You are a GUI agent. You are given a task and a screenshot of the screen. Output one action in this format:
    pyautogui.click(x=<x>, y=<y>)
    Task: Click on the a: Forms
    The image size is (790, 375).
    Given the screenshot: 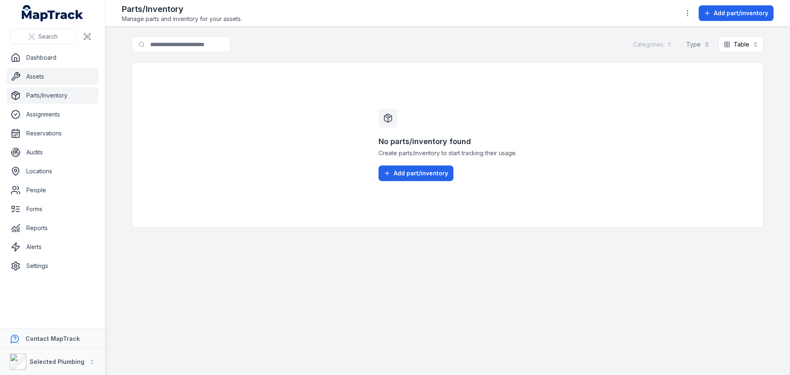 What is the action you would take?
    pyautogui.click(x=52, y=209)
    